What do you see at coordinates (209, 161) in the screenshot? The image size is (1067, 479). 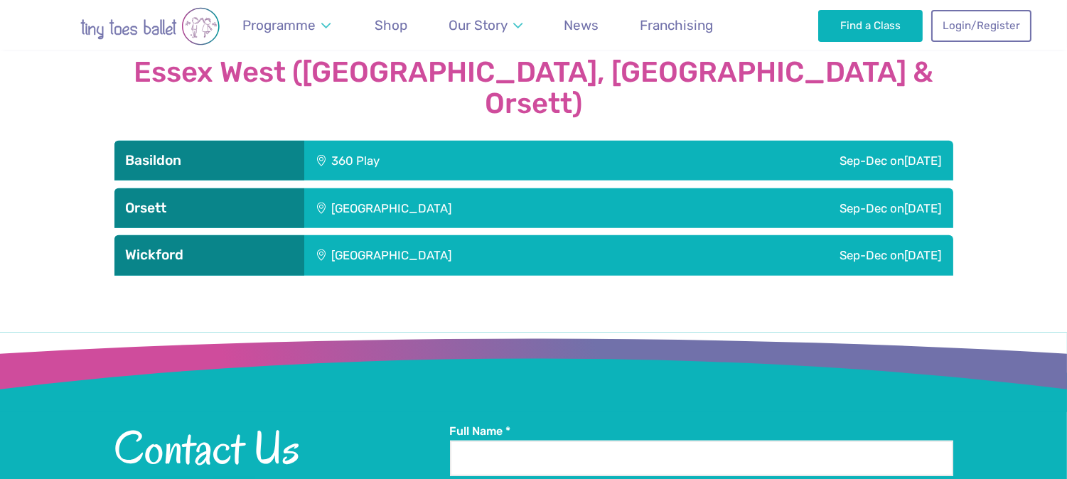 I see `h3: Basildon` at bounding box center [209, 161].